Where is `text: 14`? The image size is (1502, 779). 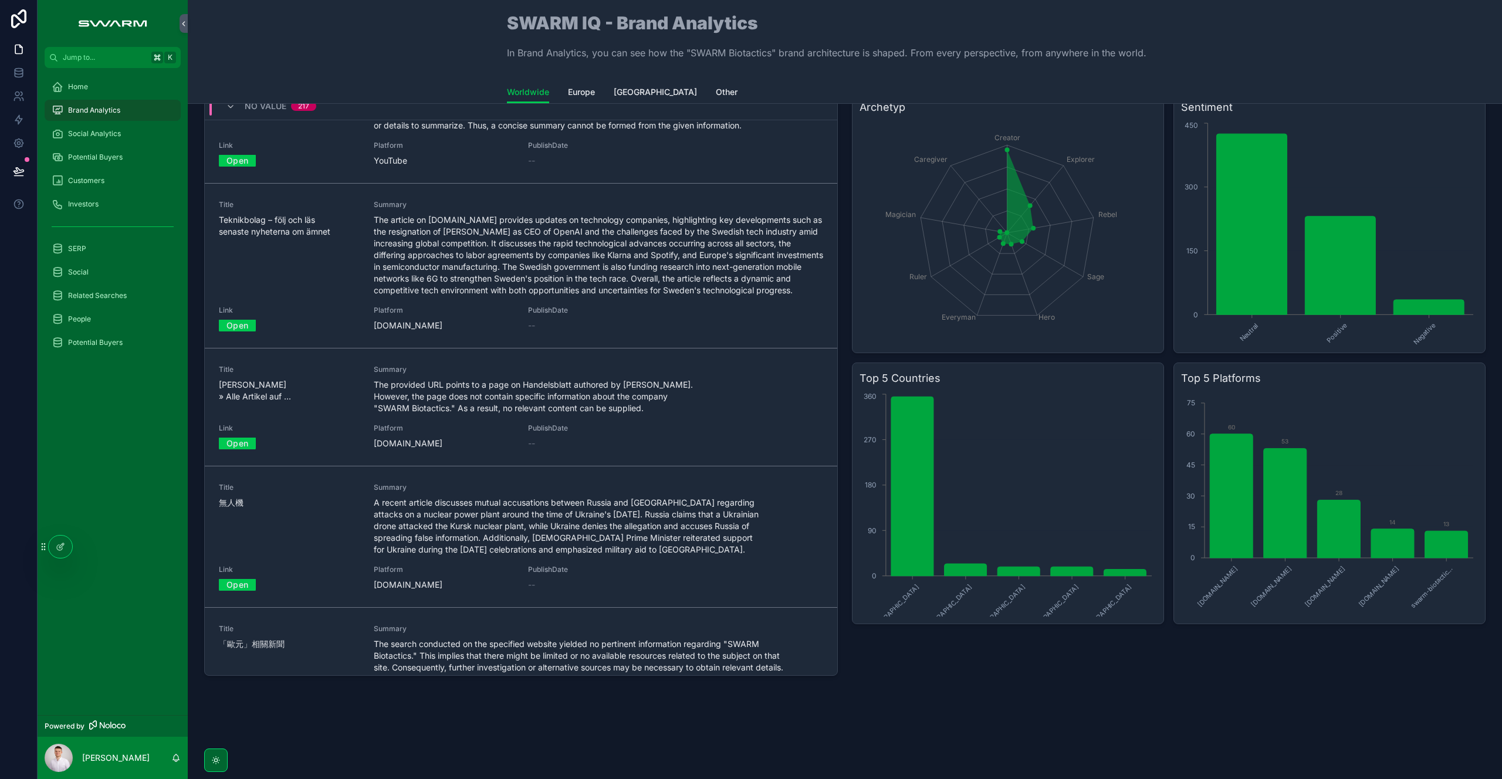 text: 14 is located at coordinates (1392, 522).